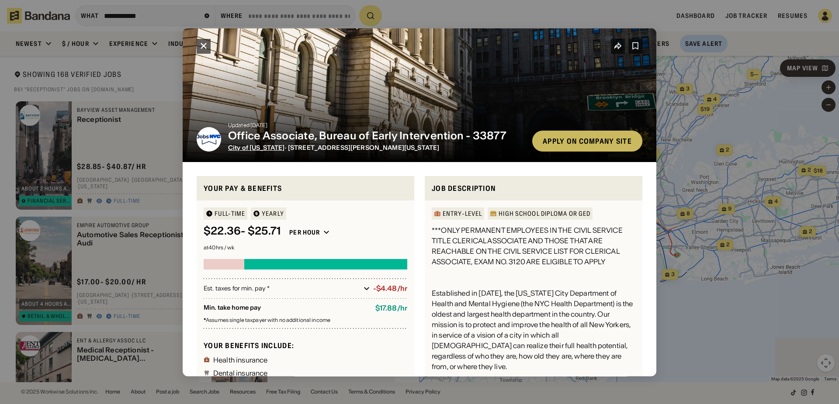 This screenshot has height=404, width=839. What do you see at coordinates (286, 308) in the screenshot?
I see `div: Min. take home pay` at bounding box center [286, 308].